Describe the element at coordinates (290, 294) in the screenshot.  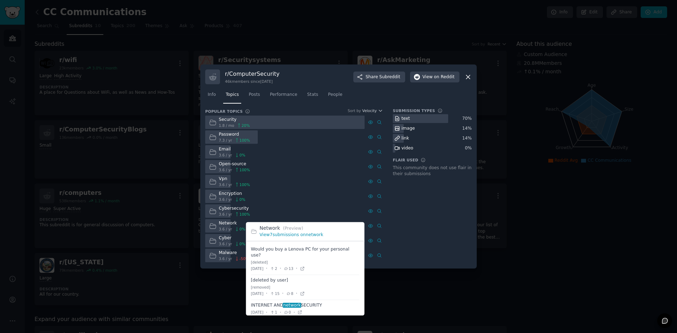
I see `span: 8` at that location.